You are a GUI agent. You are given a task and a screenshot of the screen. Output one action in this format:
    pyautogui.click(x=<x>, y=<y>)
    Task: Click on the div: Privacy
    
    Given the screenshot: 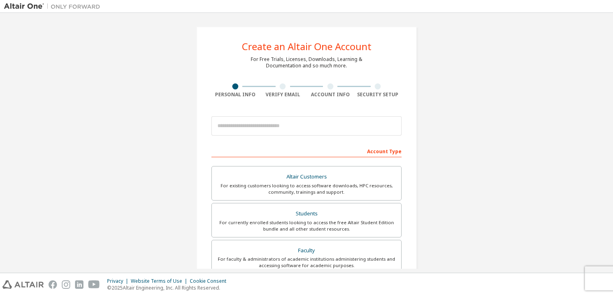 What is the action you would take?
    pyautogui.click(x=119, y=281)
    